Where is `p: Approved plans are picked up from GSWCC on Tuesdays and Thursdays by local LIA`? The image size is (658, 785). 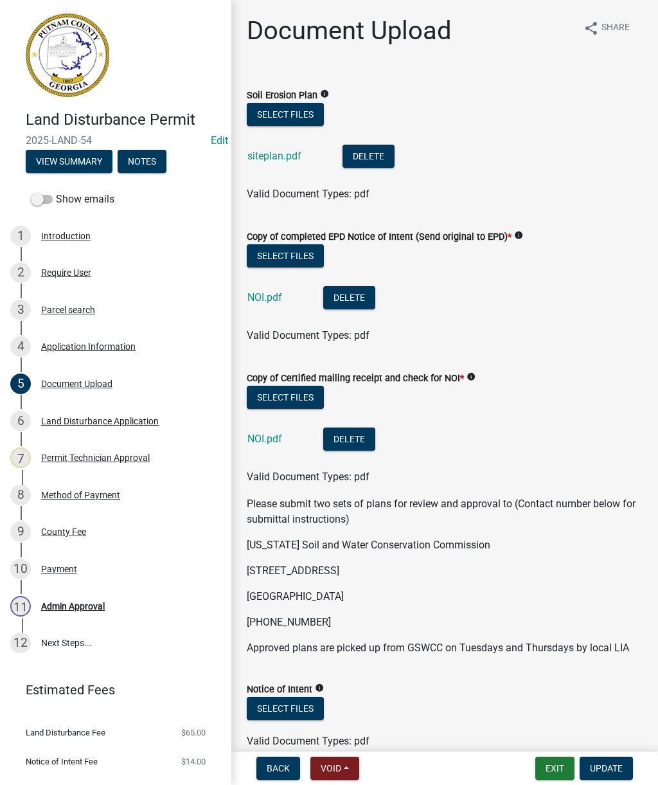
p: Approved plans are picked up from GSWCC on Tuesdays and Thursdays by local LIA is located at coordinates (445, 648).